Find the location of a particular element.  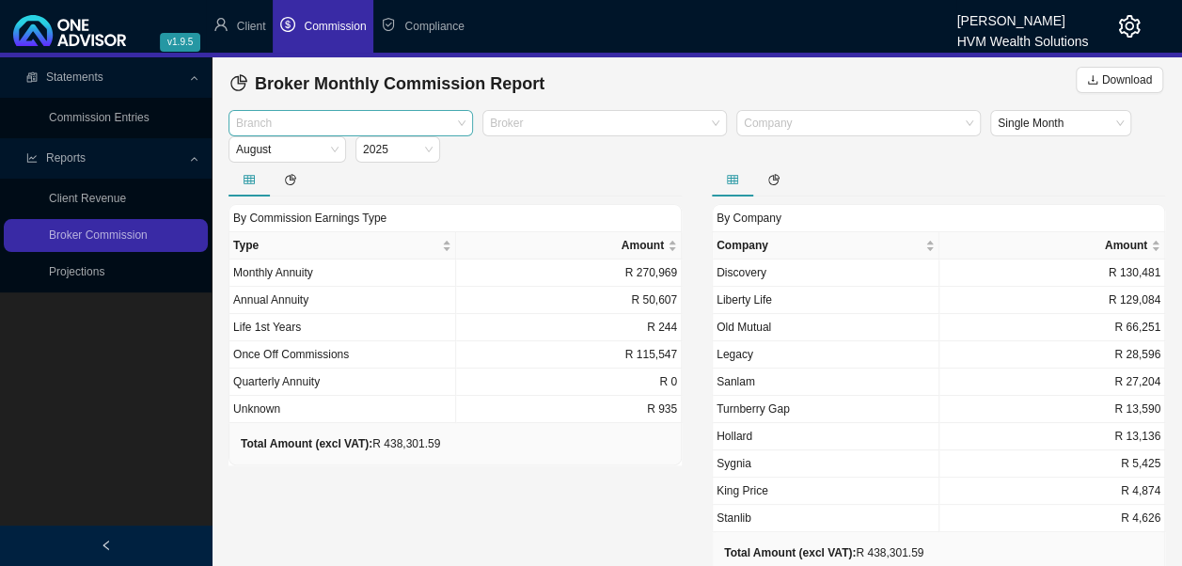

span: Annual Annuity is located at coordinates (271, 300).